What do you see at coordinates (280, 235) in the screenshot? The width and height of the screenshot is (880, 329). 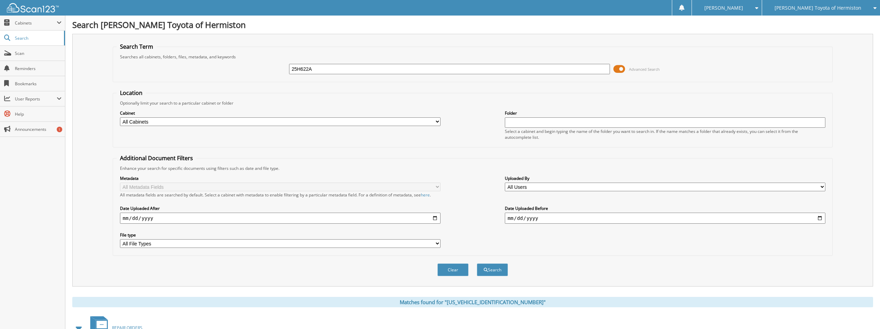 I see `label: File type` at bounding box center [280, 235].